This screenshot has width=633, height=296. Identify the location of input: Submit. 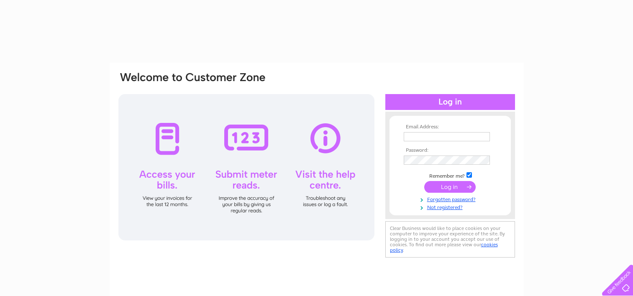
(450, 187).